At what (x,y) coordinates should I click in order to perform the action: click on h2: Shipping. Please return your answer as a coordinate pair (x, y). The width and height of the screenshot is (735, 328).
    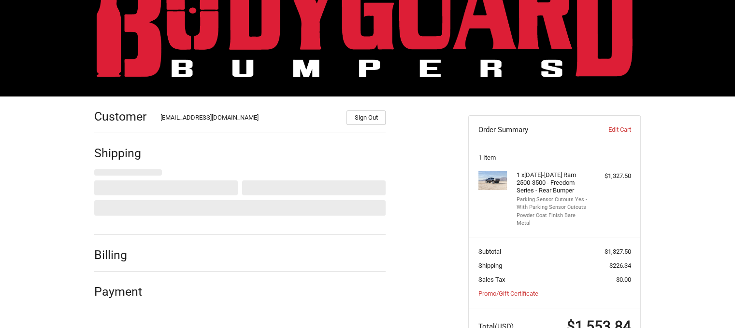
    Looking at the image, I should click on (122, 153).